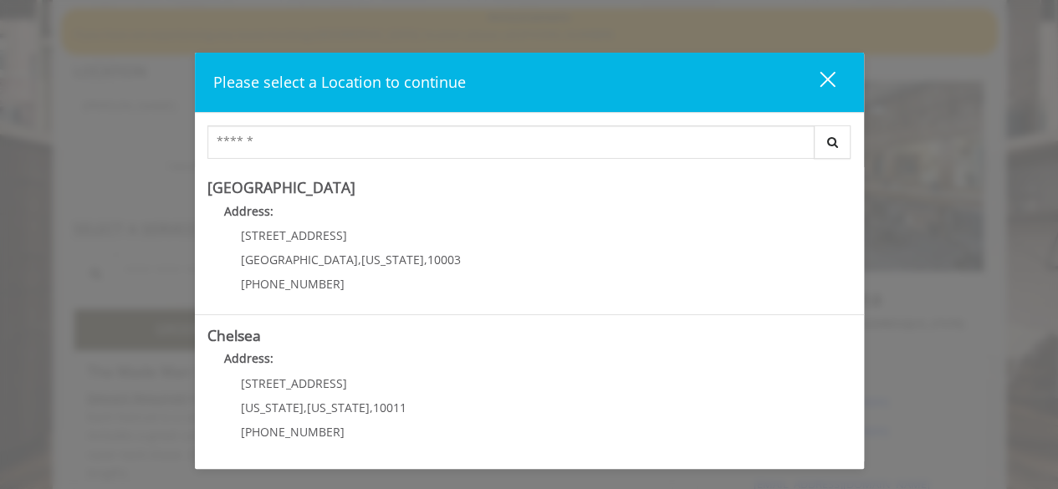 Image resolution: width=1058 pixels, height=489 pixels. Describe the element at coordinates (511, 142) in the screenshot. I see `input: Search Center` at that location.